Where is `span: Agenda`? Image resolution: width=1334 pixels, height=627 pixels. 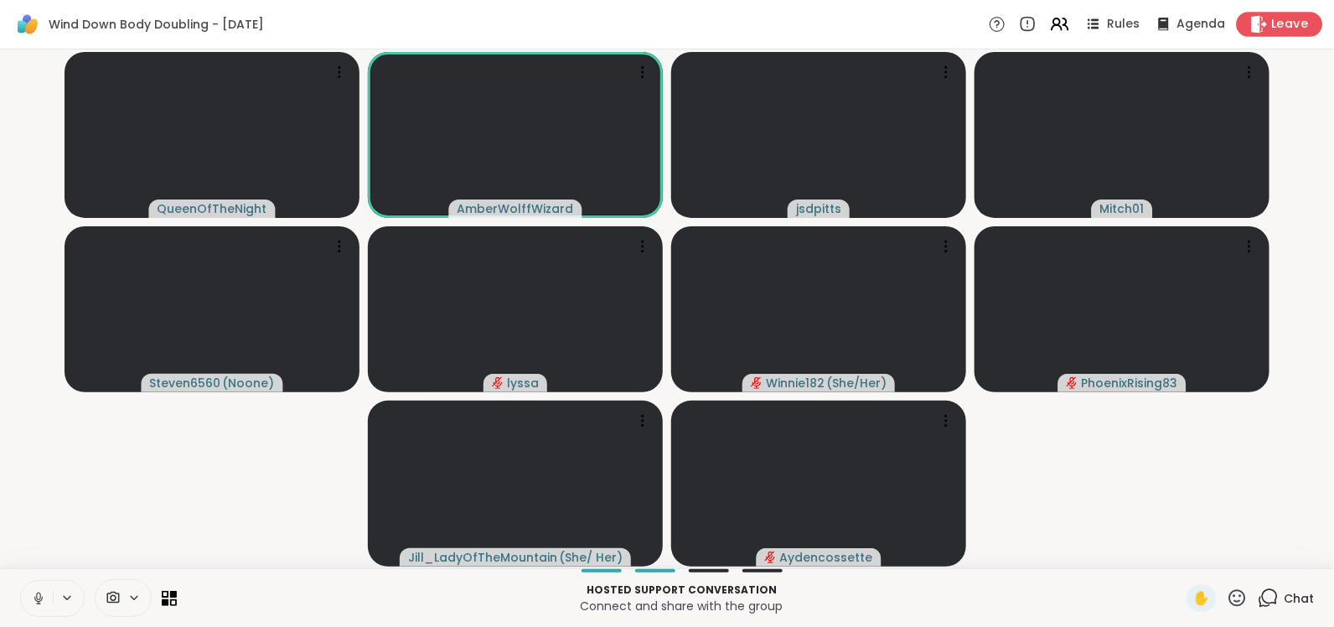 span: Agenda is located at coordinates (1200, 24).